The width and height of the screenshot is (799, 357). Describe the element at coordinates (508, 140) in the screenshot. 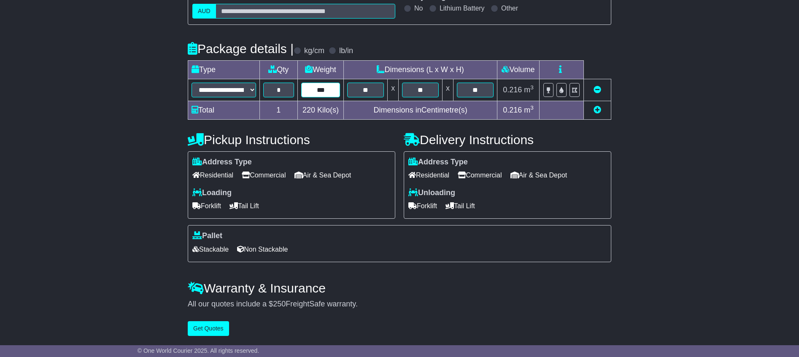

I see `h4: Delivery Instructions` at that location.